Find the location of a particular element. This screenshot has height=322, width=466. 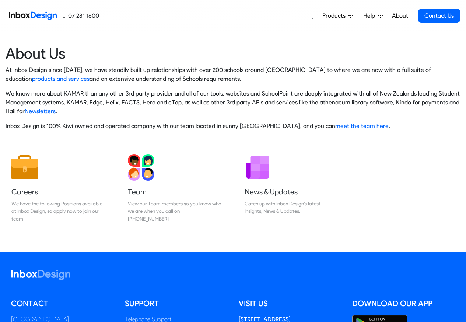

div: We have the following Positions available at Inbox Design, so apply now to join our team is located at coordinates (58, 211).